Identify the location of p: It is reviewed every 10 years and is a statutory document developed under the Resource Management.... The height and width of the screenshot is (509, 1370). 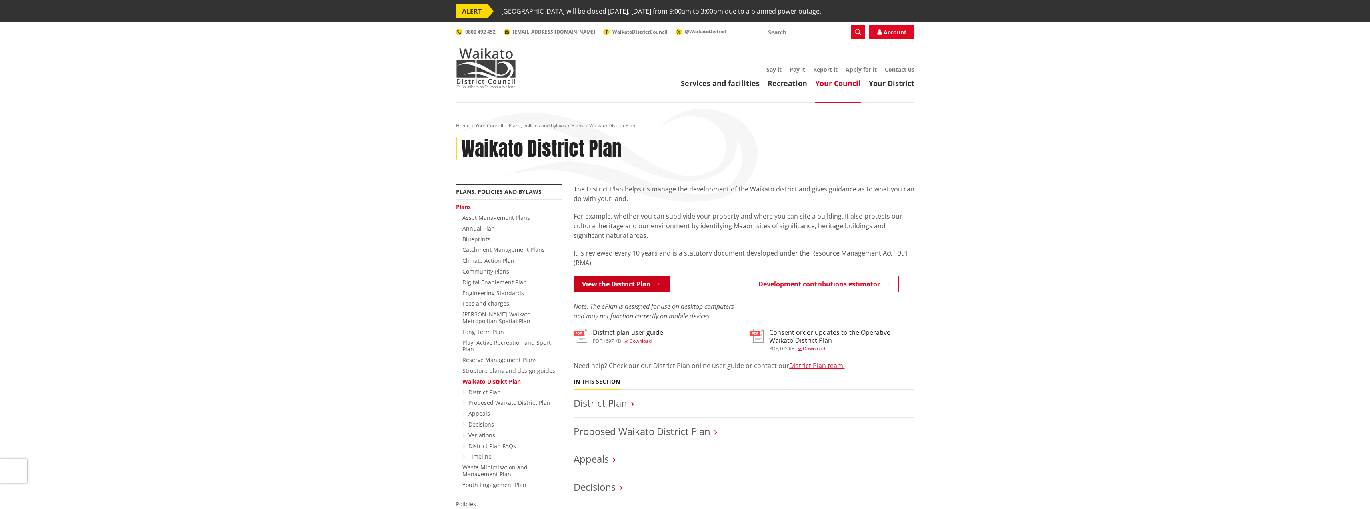
(744, 258).